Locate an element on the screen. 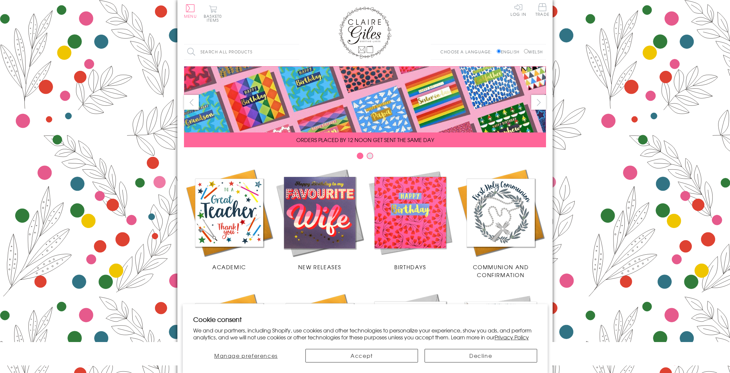  span: Communion and Confirmation is located at coordinates (501, 271).